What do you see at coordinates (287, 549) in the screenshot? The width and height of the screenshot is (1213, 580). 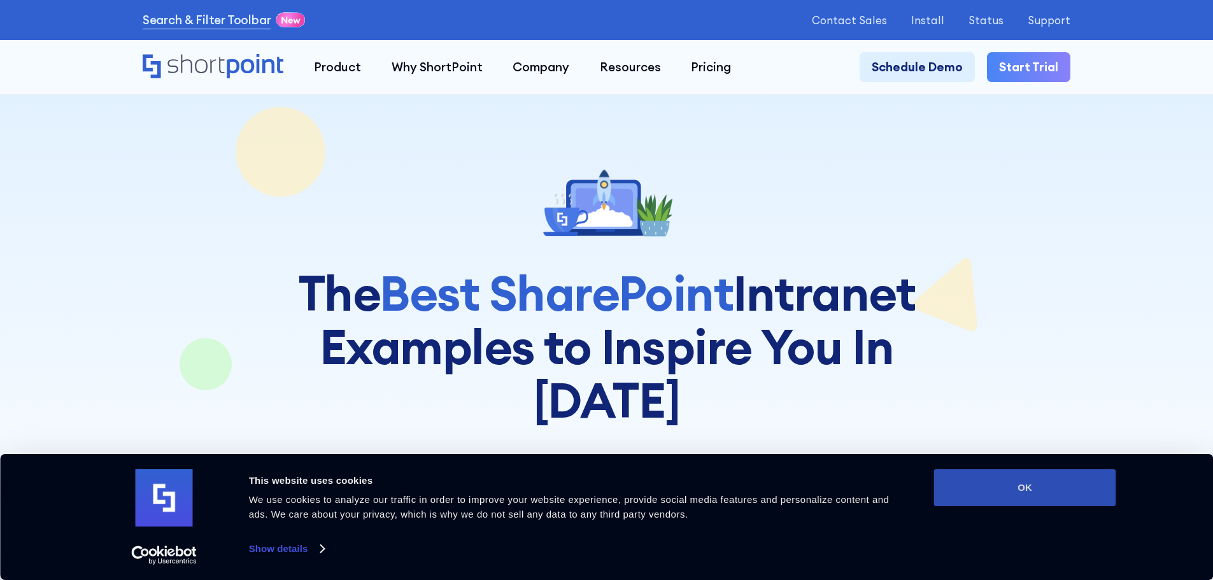 I see `a: Show details` at bounding box center [287, 549].